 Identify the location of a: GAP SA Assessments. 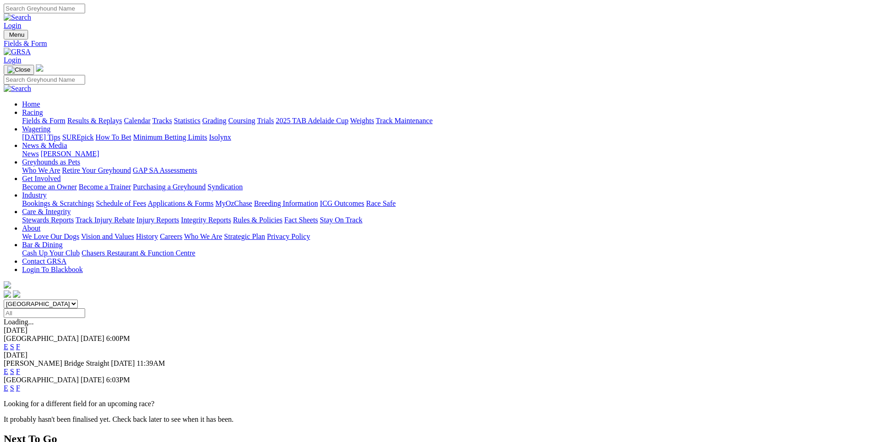
(165, 170).